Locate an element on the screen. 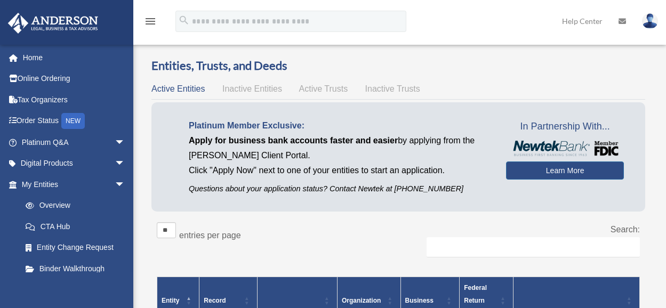 The height and width of the screenshot is (308, 666). label: entries per page is located at coordinates (210, 235).